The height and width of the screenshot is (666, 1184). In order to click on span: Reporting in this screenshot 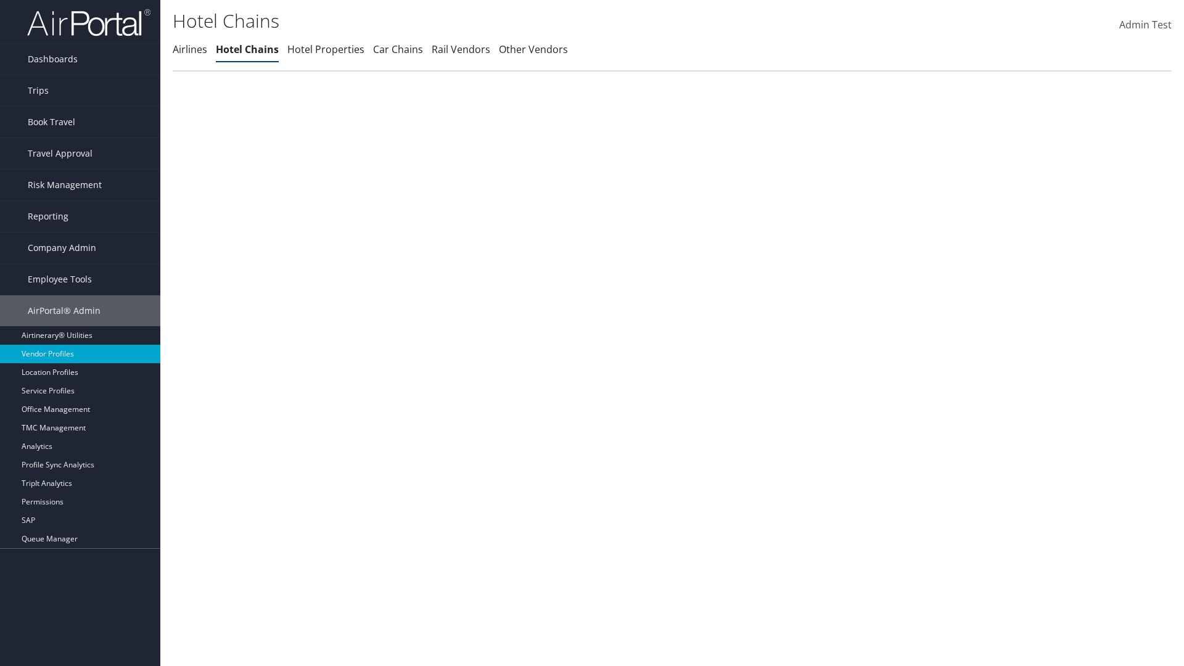, I will do `click(48, 217)`.